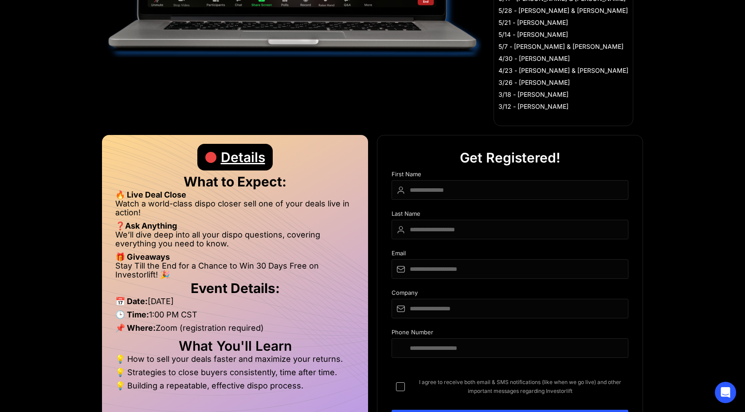  What do you see at coordinates (235, 330) in the screenshot?
I see `li: Zoom (registration required)` at bounding box center [235, 330].